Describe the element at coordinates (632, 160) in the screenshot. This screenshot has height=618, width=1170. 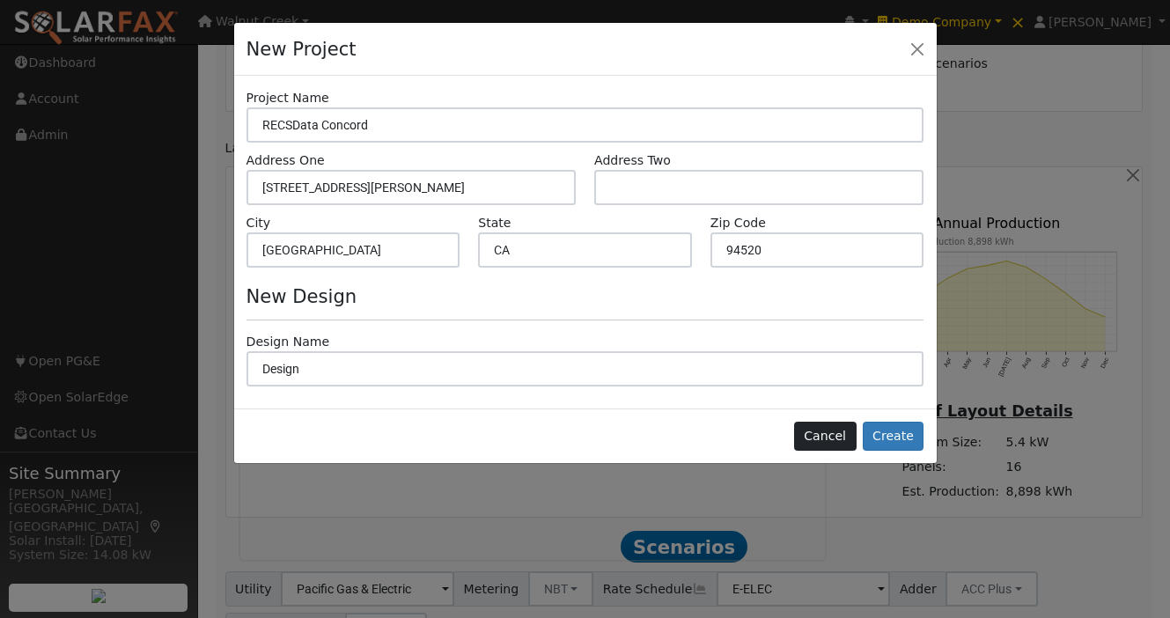
I see `label: Address Two` at that location.